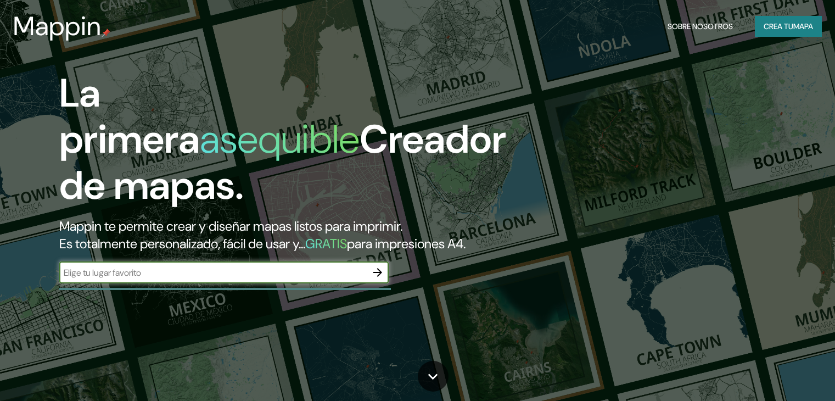 The image size is (835, 401). I want to click on input: Elige tu lugar favorito, so click(213, 272).